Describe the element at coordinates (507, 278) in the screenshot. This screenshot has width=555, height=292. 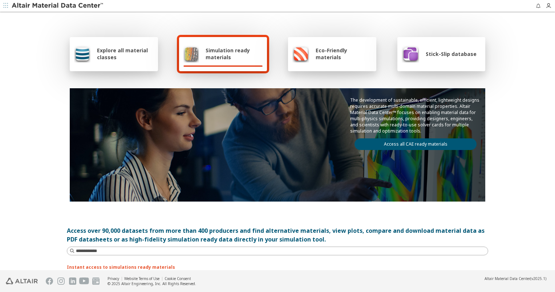
I see `span: Altair Material Data Center` at that location.